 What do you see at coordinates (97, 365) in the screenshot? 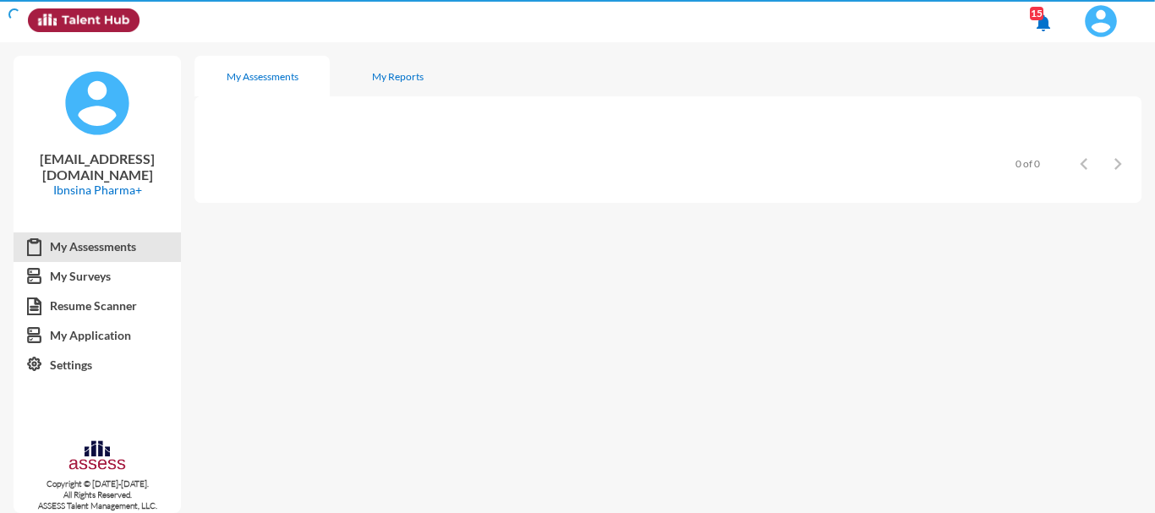
I see `button: Settings` at bounding box center [97, 365].